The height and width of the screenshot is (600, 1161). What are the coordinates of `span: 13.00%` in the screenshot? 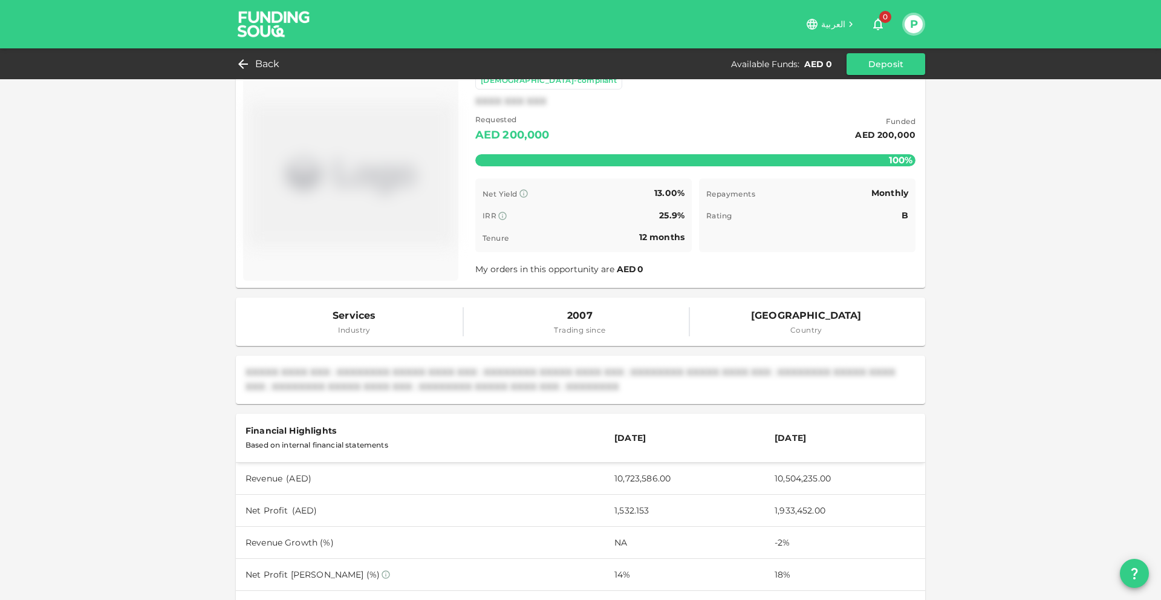 It's located at (669, 193).